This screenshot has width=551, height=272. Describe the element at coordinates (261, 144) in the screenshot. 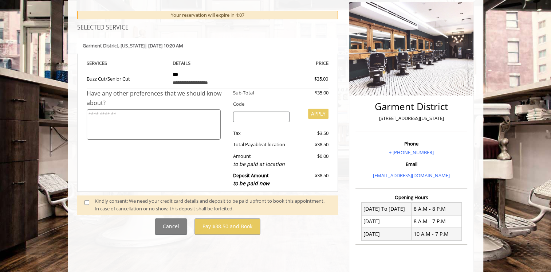

I see `div: Total Payable` at that location.